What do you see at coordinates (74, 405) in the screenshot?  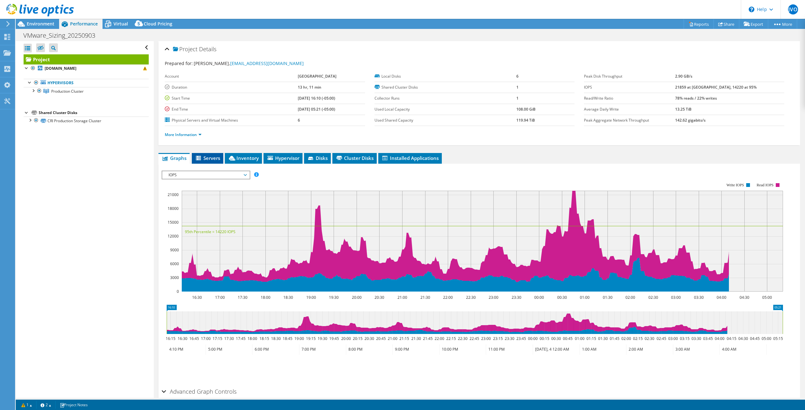 I see `a: Project Notes` at bounding box center [74, 405].